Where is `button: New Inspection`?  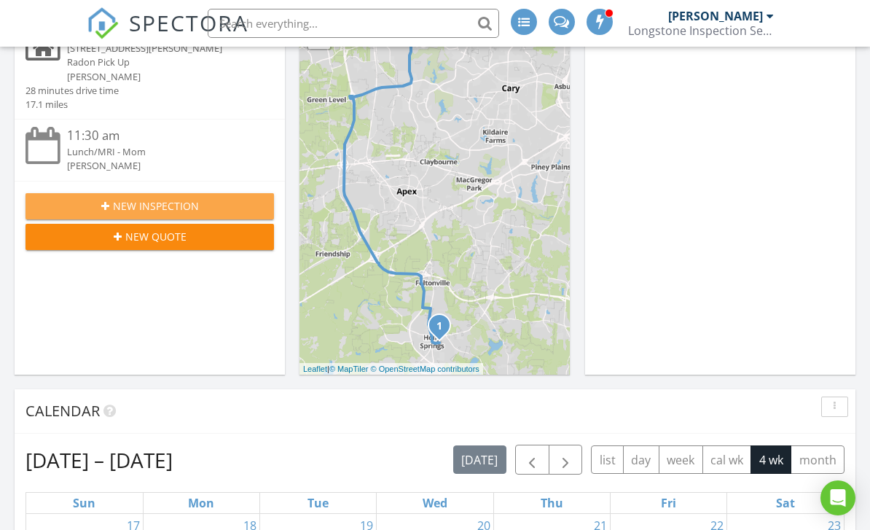
button: New Inspection is located at coordinates (149, 206).